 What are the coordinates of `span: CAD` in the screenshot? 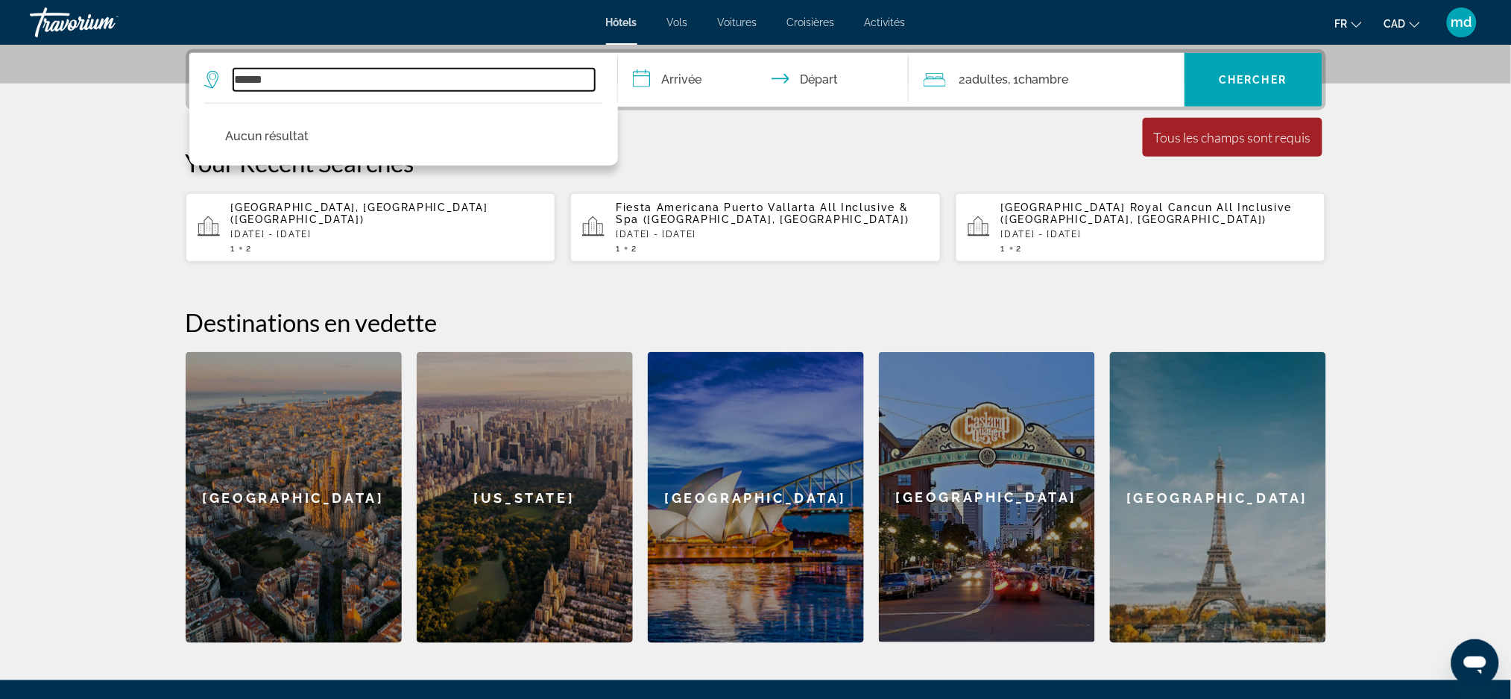 It's located at (1395, 24).